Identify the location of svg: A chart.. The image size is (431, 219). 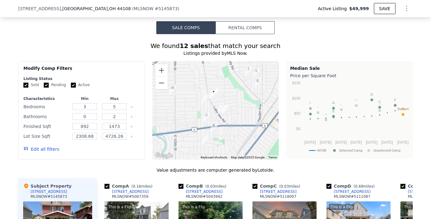
(349, 119).